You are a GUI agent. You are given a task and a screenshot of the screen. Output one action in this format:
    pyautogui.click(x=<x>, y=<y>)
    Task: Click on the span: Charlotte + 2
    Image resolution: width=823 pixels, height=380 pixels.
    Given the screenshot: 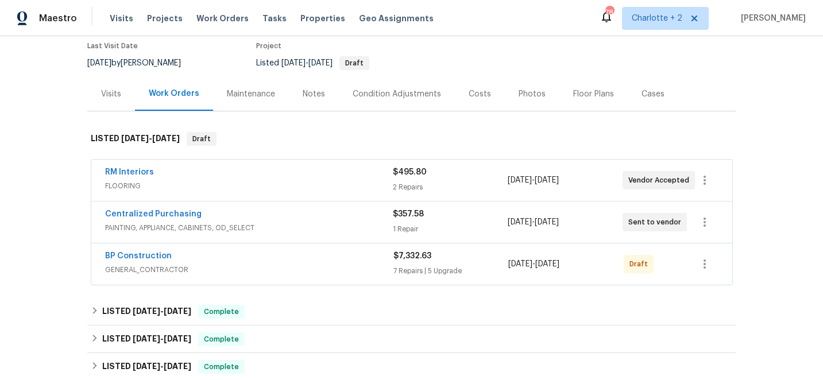 What is the action you would take?
    pyautogui.click(x=657, y=18)
    